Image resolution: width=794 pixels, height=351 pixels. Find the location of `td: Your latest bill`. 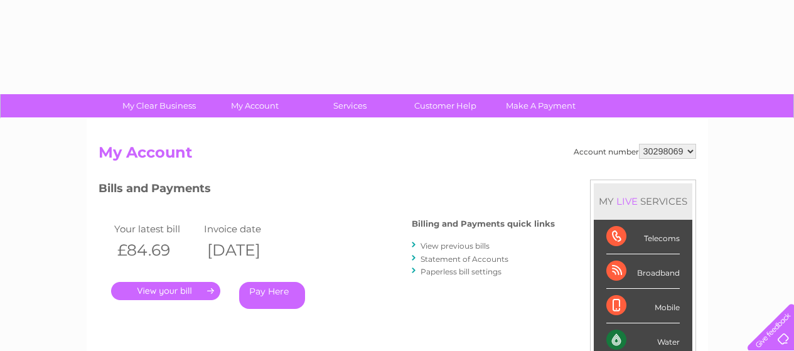

td: Your latest bill is located at coordinates (156, 228).